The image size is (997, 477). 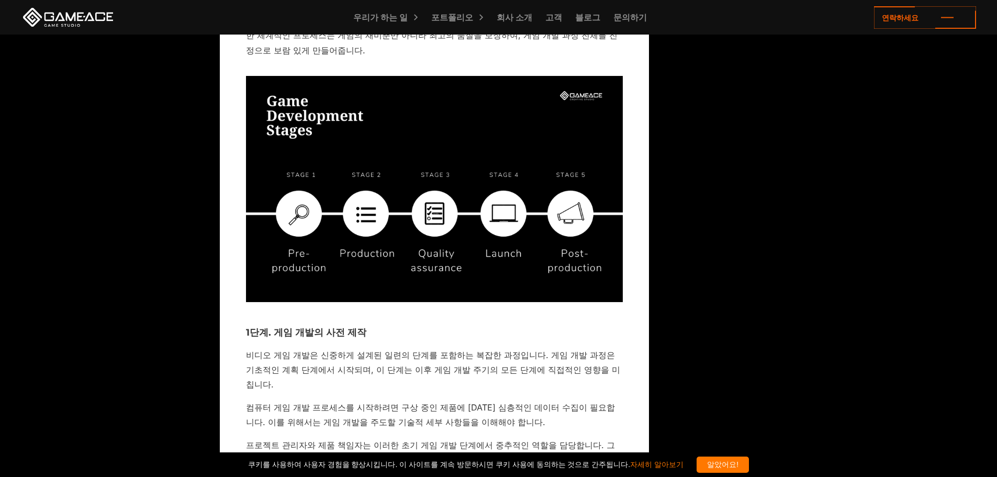 What do you see at coordinates (630, 17) in the screenshot?
I see `font: 문의하기` at bounding box center [630, 17].